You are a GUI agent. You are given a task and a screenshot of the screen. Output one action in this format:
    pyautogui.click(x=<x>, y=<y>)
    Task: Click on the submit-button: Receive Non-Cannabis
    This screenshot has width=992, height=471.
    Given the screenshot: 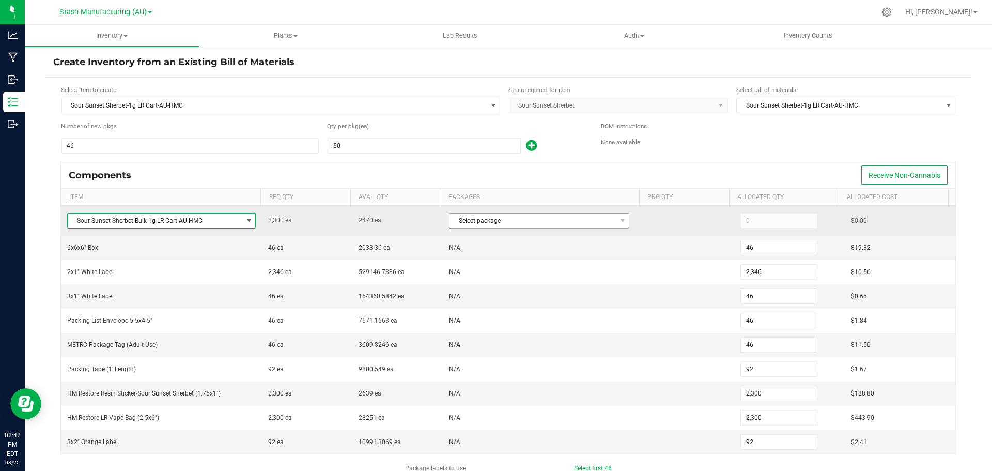 What is the action you would take?
    pyautogui.click(x=904, y=175)
    